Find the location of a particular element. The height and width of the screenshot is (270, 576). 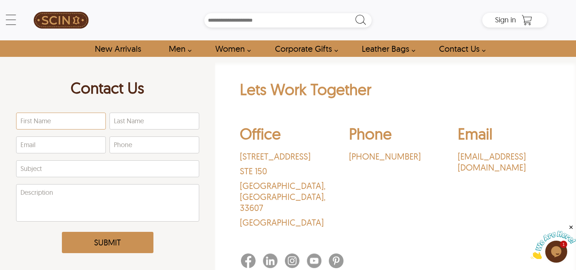

a: contact-us is located at coordinates (460, 48).